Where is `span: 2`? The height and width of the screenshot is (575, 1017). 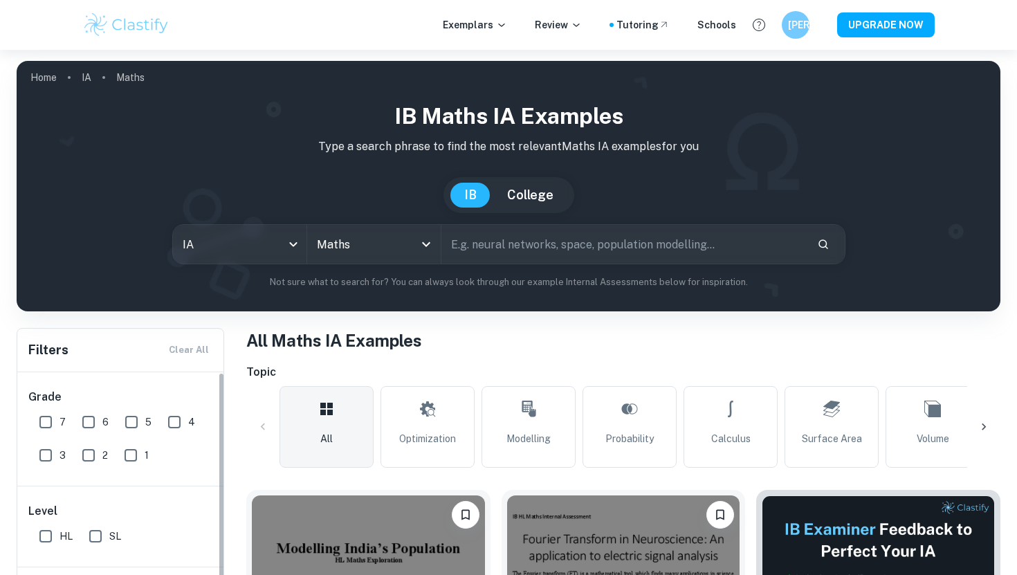 span: 2 is located at coordinates (105, 455).